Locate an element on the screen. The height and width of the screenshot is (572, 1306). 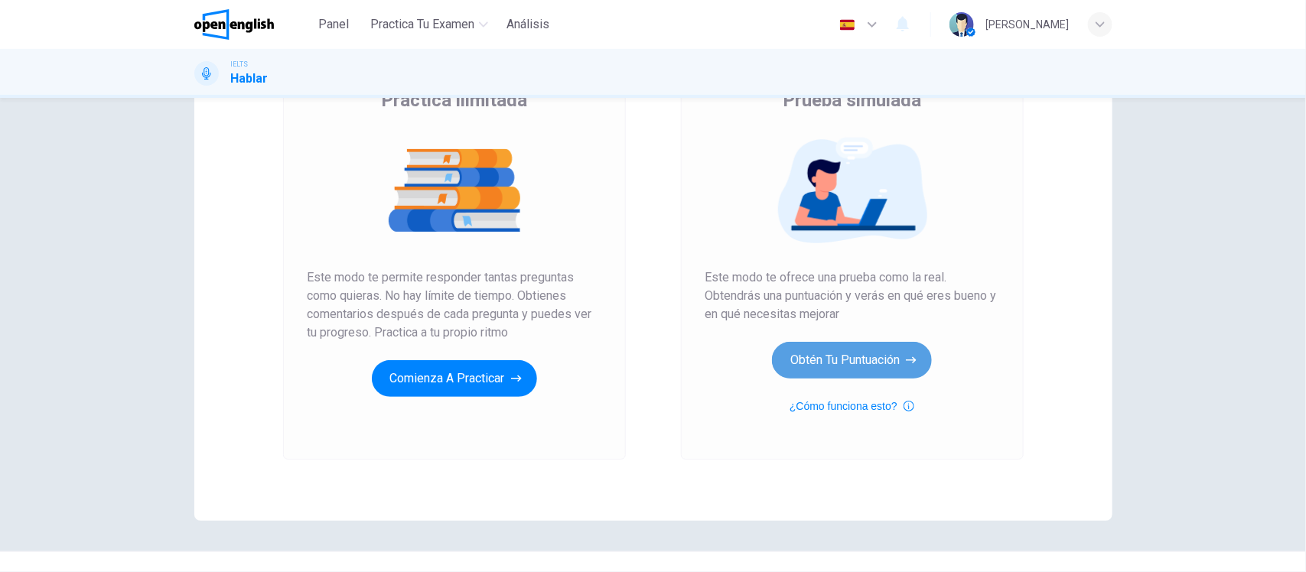
span: Análisis is located at coordinates (528, 24).